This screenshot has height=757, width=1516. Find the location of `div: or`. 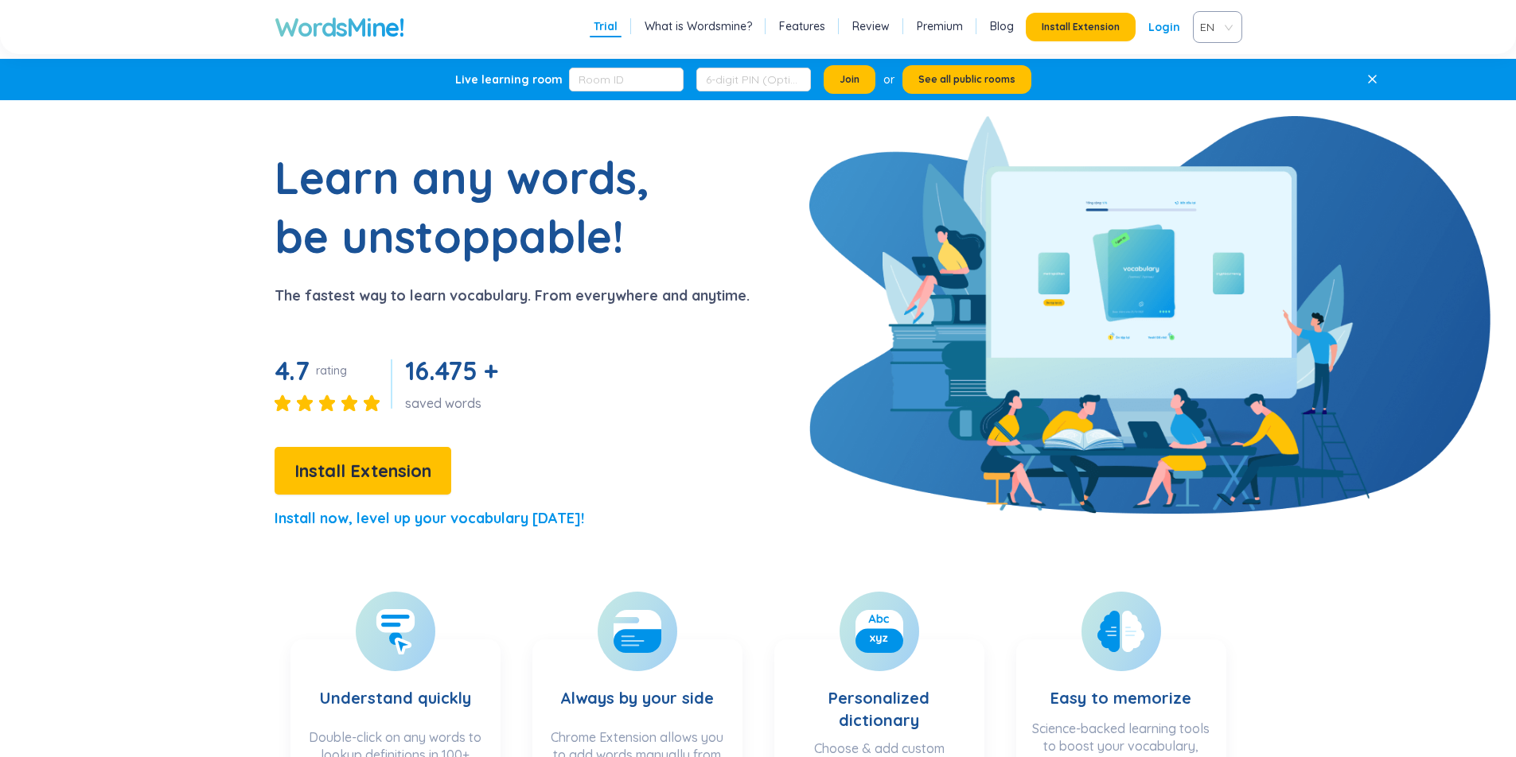

div: or is located at coordinates (889, 80).